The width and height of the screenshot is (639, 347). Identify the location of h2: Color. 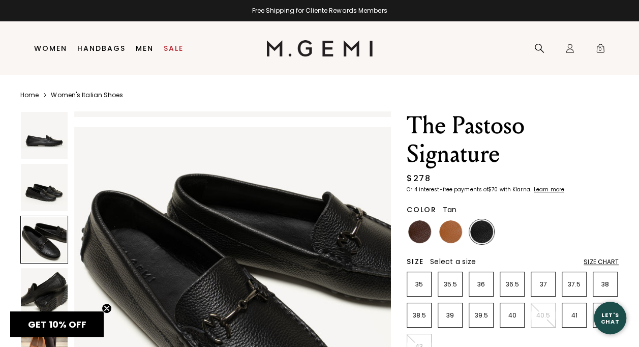
(421, 209).